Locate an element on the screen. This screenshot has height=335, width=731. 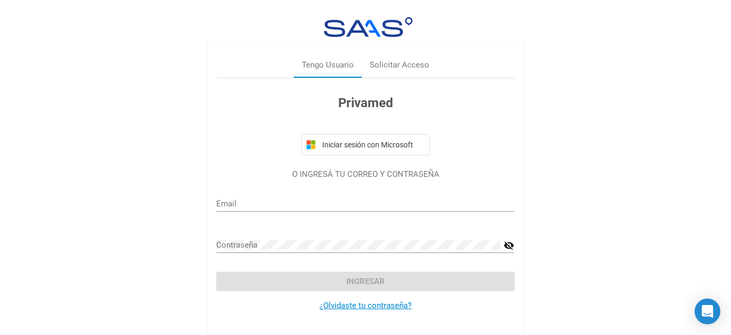
span: Ingresar is located at coordinates (366, 281).